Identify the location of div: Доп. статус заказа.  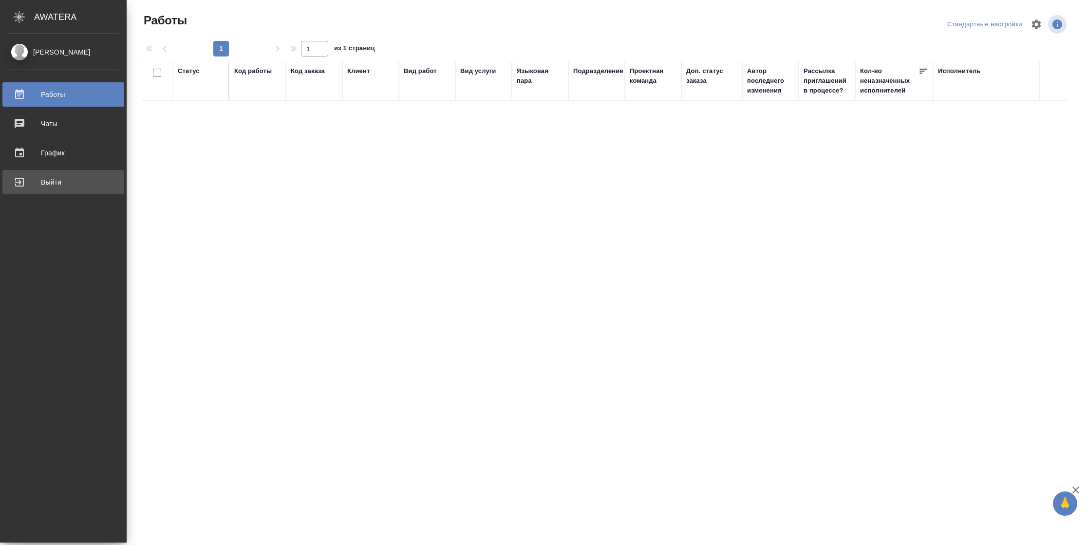
(712, 76).